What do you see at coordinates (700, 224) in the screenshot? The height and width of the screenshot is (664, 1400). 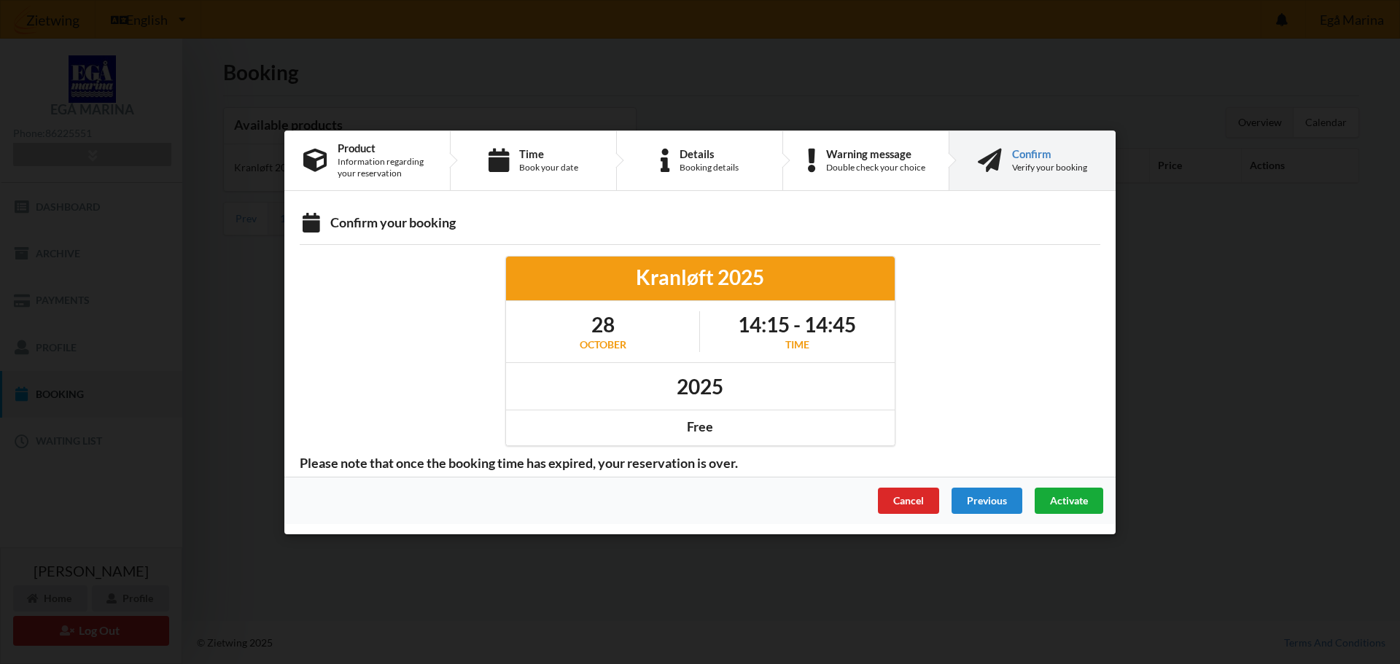 I see `div: Confirm your booking` at bounding box center [700, 224].